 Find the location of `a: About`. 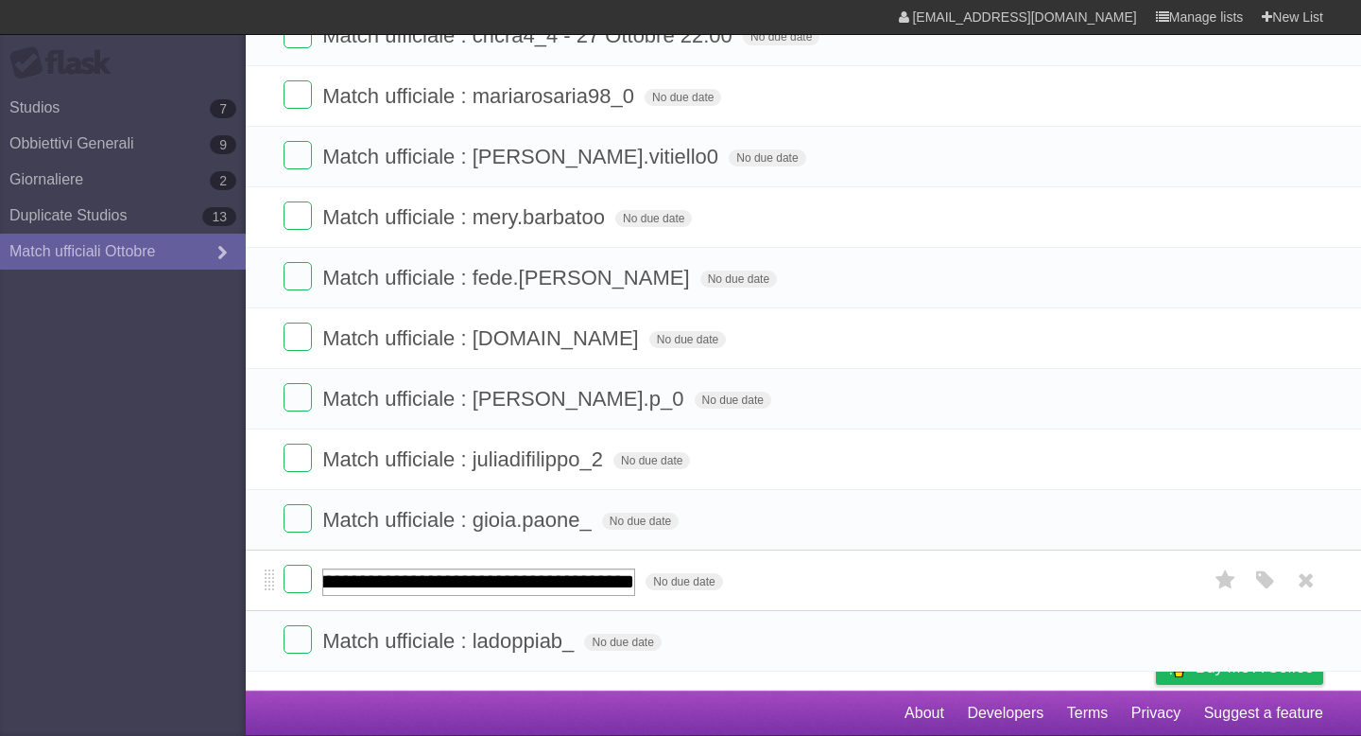

a: About is located at coordinates (925, 713).